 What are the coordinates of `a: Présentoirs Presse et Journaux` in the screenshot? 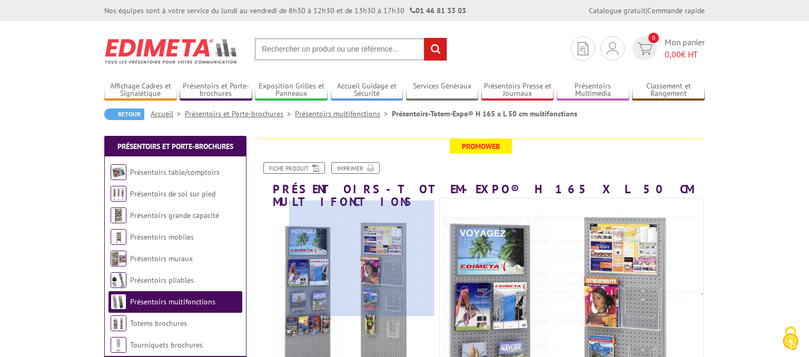 It's located at (518, 90).